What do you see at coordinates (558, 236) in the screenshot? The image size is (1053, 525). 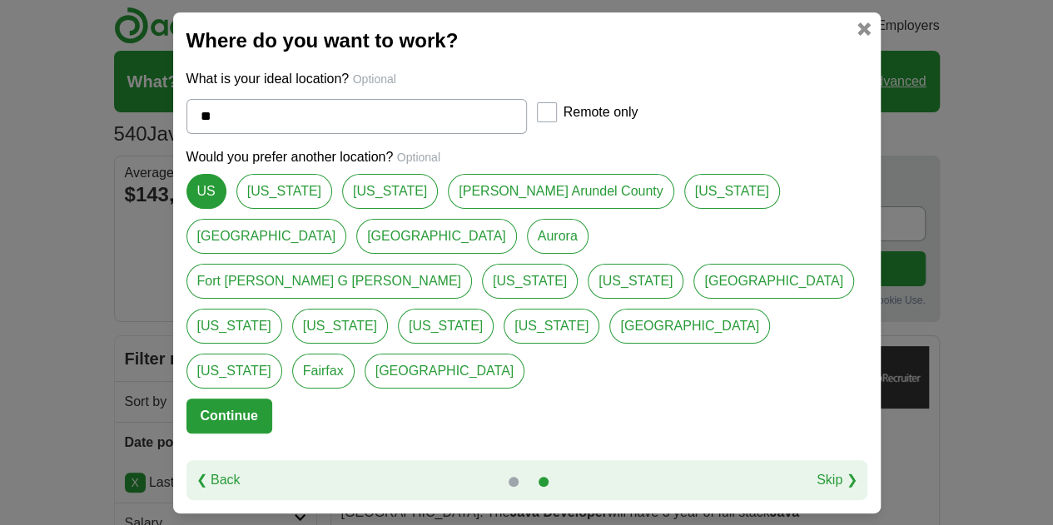 I see `a: Aurora` at bounding box center [558, 236].